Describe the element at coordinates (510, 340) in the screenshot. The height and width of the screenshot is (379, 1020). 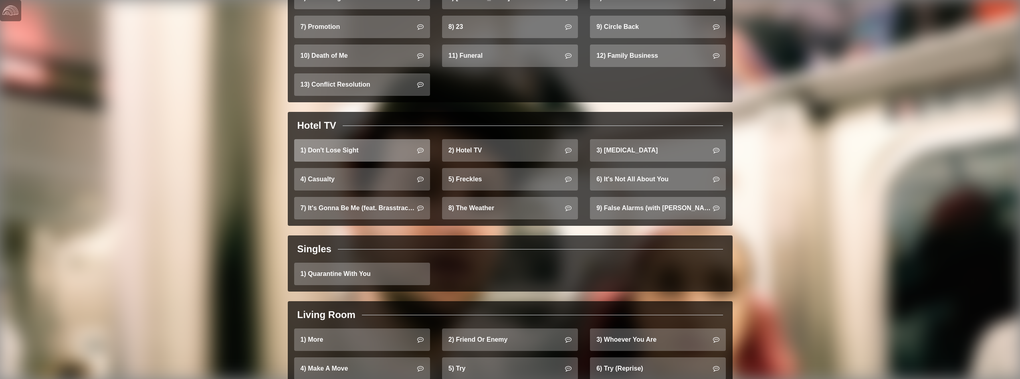
I see `a: 2) Friend Or Enemy` at that location.